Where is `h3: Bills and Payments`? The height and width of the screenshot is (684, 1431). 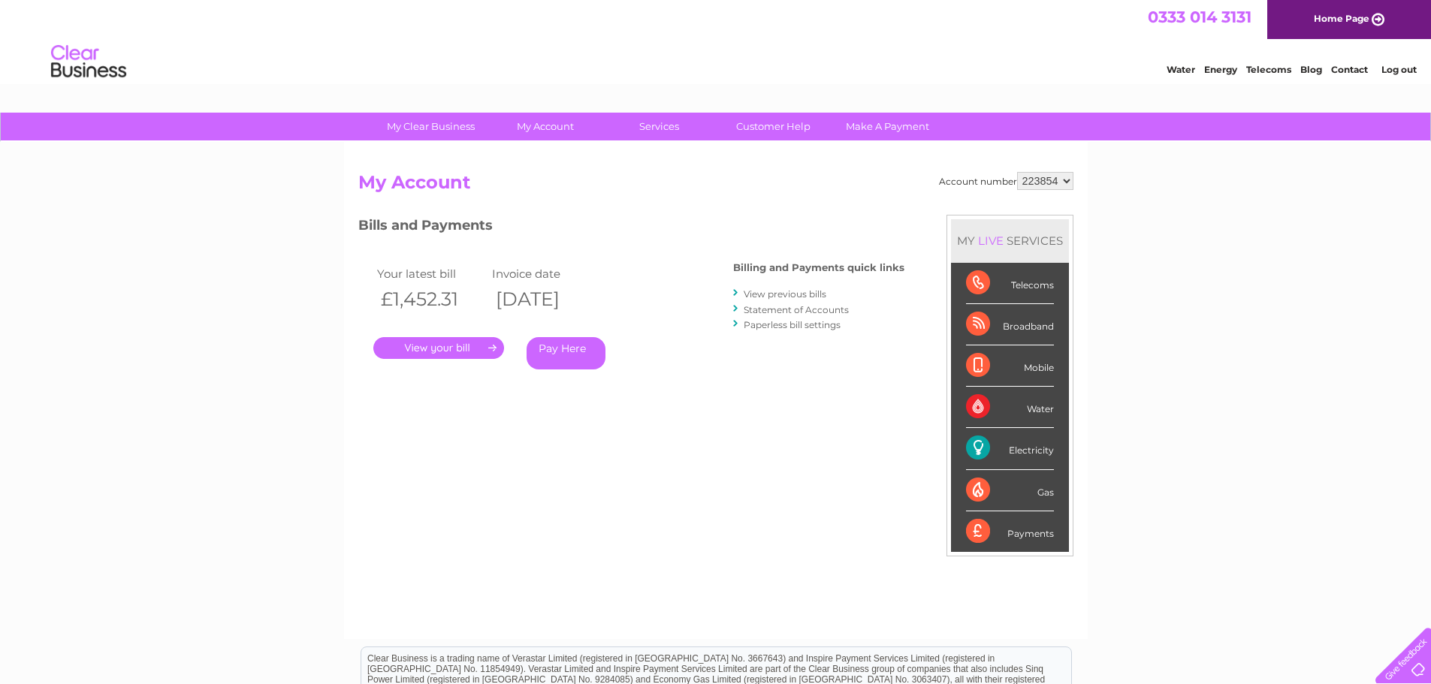 h3: Bills and Payments is located at coordinates (631, 228).